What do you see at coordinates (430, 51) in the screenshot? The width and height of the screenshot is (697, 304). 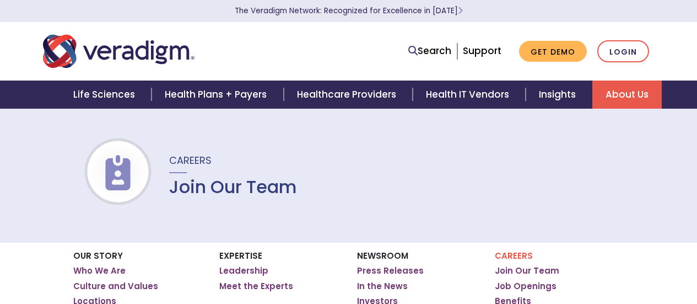 I see `a: Search` at bounding box center [430, 51].